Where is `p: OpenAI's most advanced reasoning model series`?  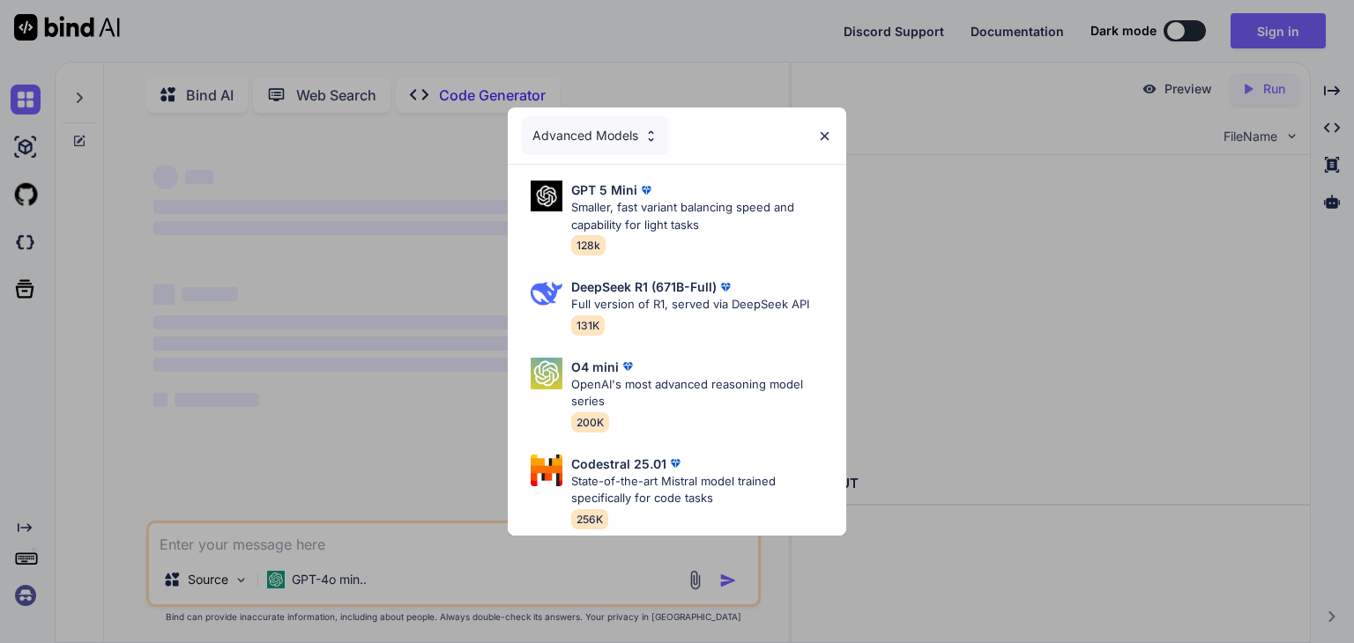 p: OpenAI's most advanced reasoning model series is located at coordinates (702, 393).